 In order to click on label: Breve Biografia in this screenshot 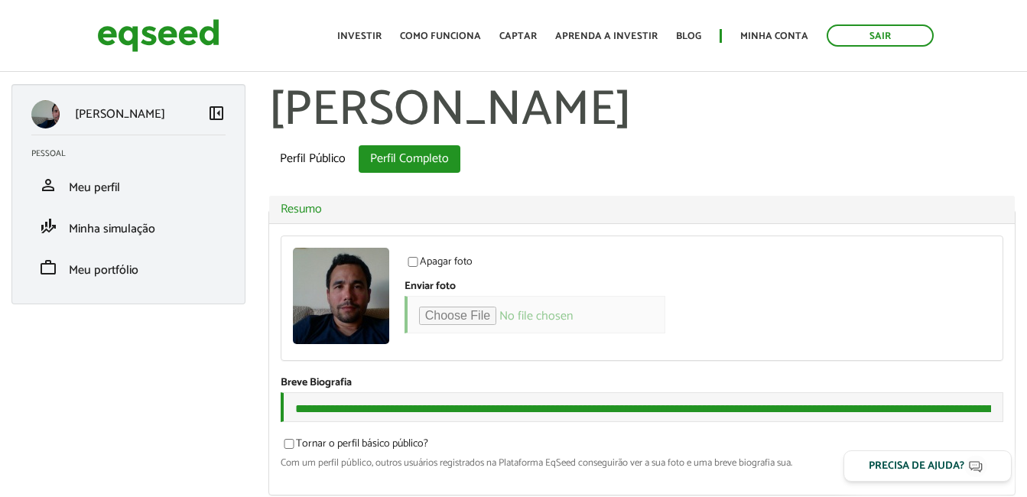, I will do `click(316, 383)`.